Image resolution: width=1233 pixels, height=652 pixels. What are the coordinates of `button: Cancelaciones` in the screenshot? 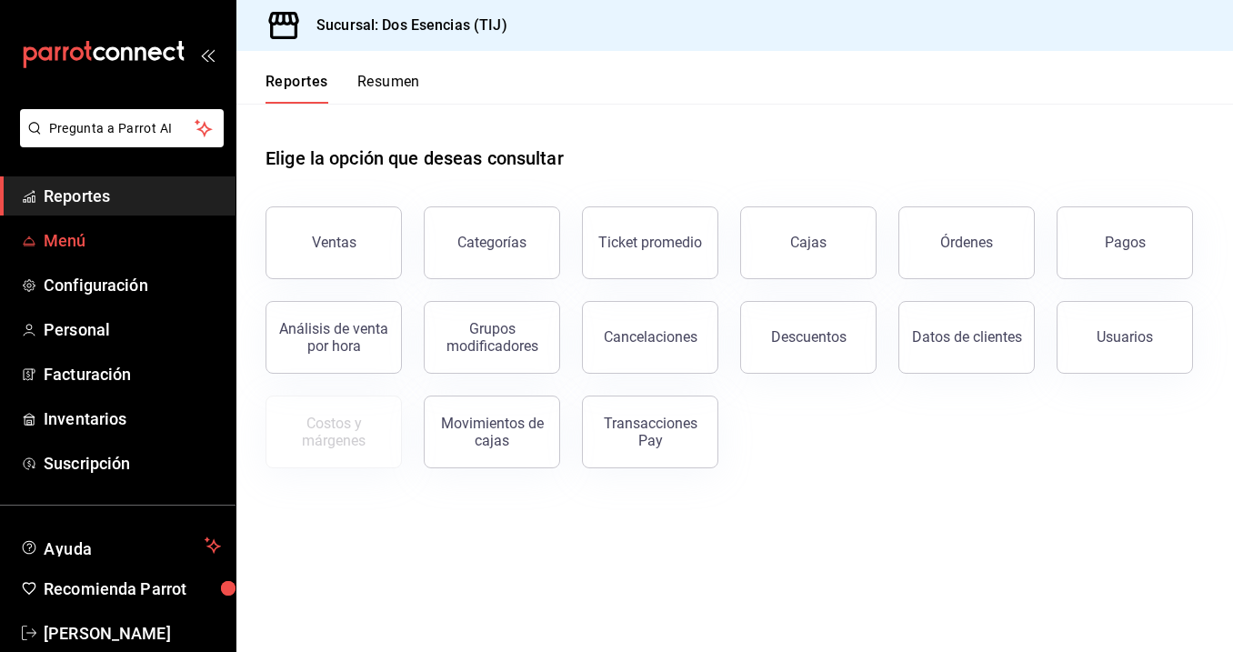 It's located at (650, 337).